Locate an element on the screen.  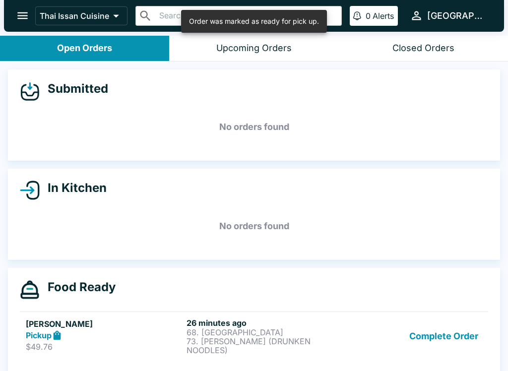
h4: Submitted is located at coordinates (74, 89).